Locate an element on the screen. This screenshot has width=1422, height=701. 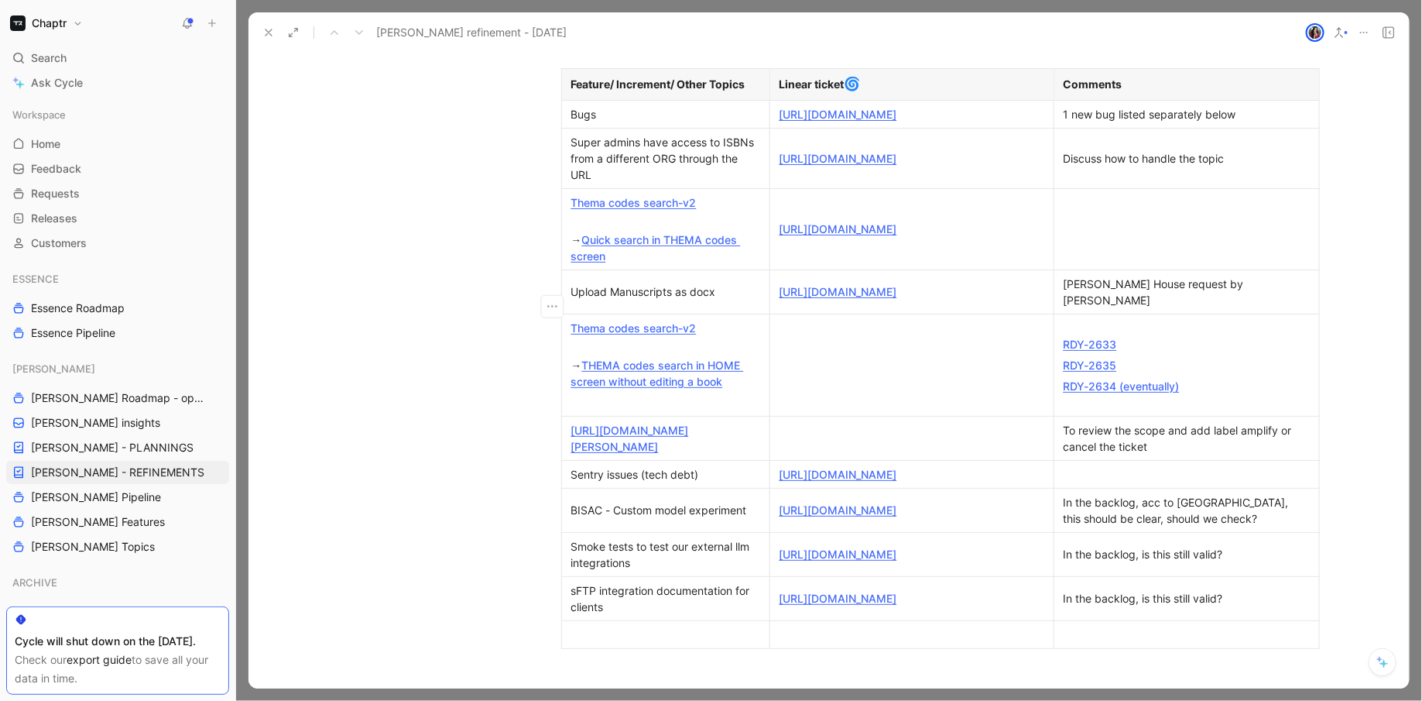
span: Essence Pipeline is located at coordinates (73, 333).